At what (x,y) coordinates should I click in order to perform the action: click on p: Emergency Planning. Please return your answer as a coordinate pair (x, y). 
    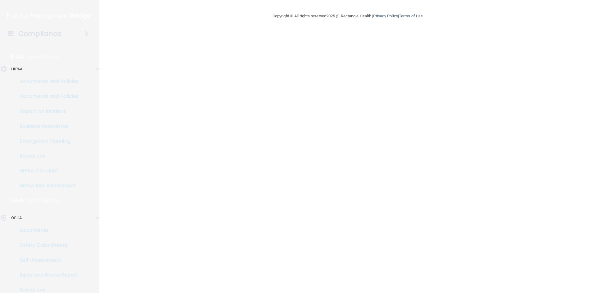
    Looking at the image, I should click on (46, 141).